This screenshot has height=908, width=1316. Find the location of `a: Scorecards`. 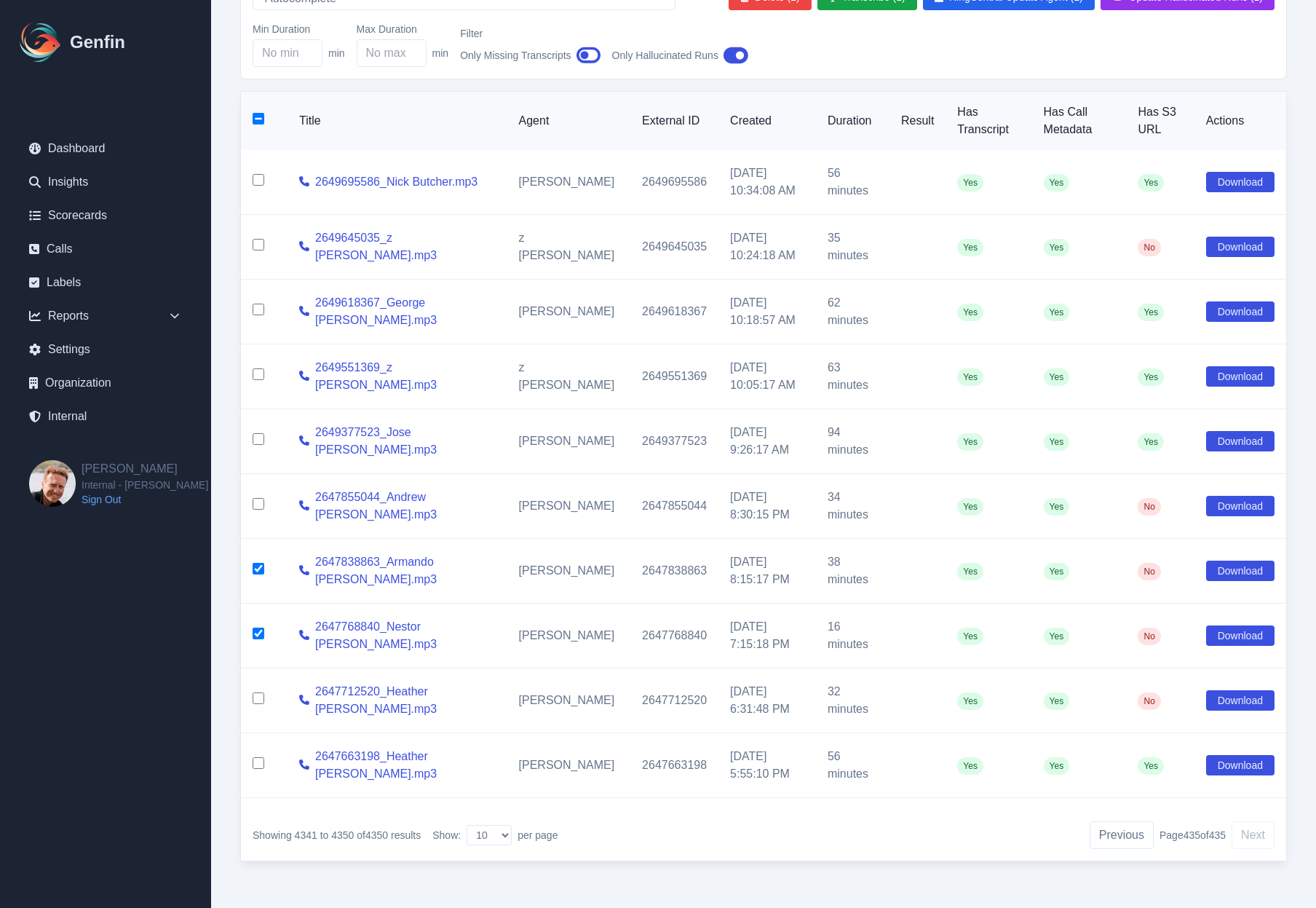

a: Scorecards is located at coordinates (106, 216).